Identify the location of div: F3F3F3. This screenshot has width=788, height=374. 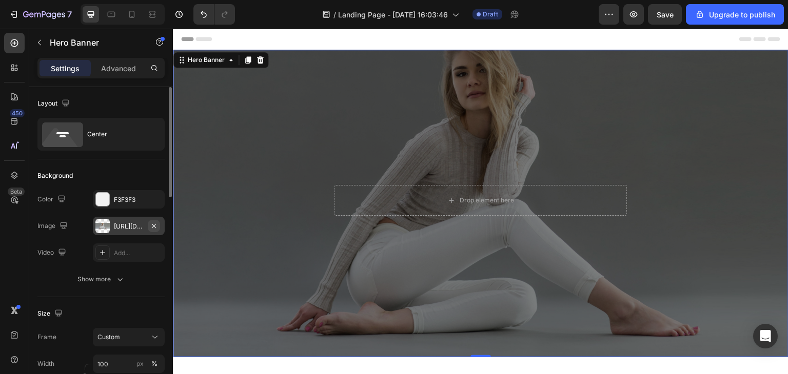
(138, 200).